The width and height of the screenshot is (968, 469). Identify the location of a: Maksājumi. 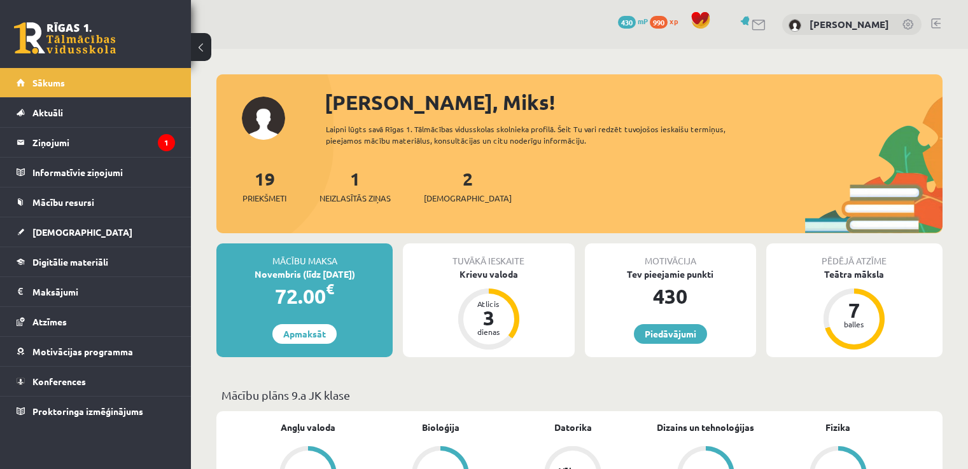
(95, 292).